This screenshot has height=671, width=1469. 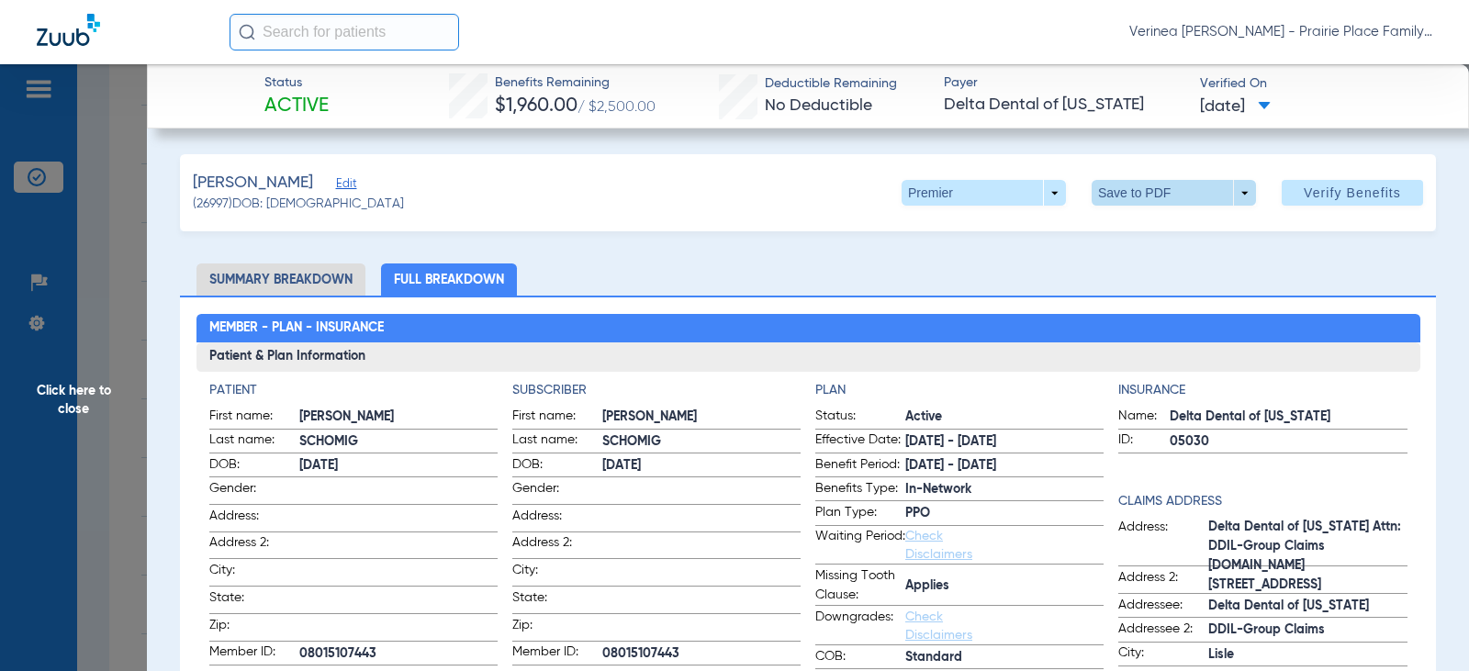 What do you see at coordinates (861, 546) in the screenshot?
I see `span: Waiting Period:` at bounding box center [861, 546].